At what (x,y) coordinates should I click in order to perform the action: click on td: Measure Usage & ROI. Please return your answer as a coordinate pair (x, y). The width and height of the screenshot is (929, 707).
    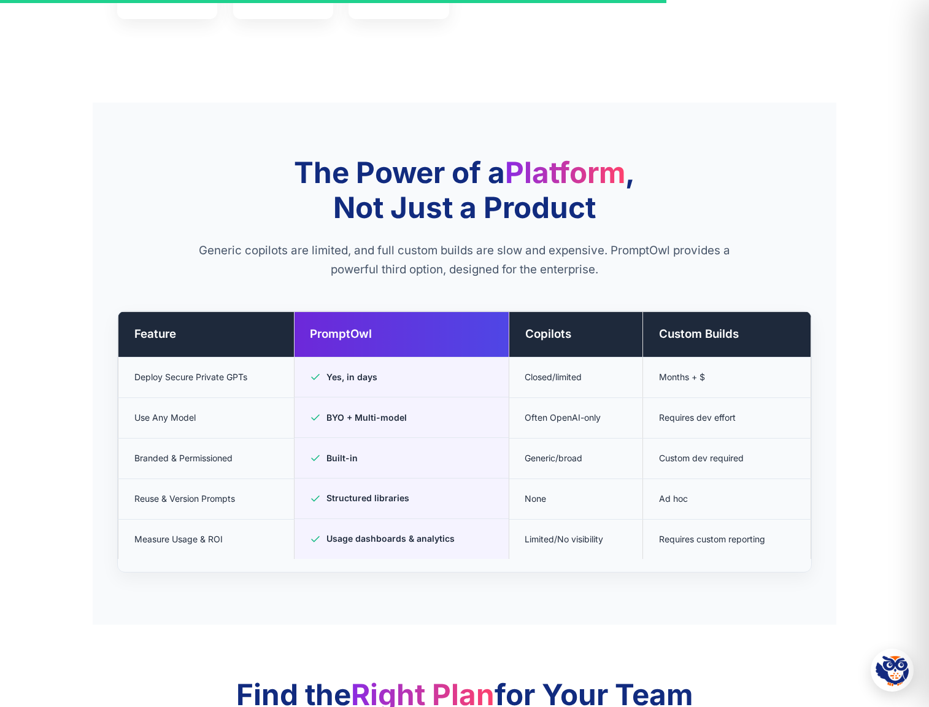
    Looking at the image, I should click on (206, 538).